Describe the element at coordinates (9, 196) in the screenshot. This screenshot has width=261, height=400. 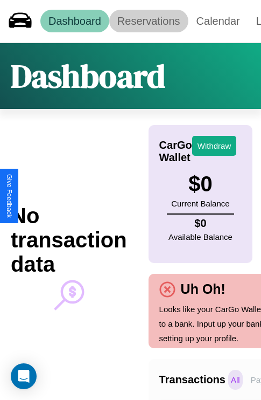
I see `div: Give Feedback` at that location.